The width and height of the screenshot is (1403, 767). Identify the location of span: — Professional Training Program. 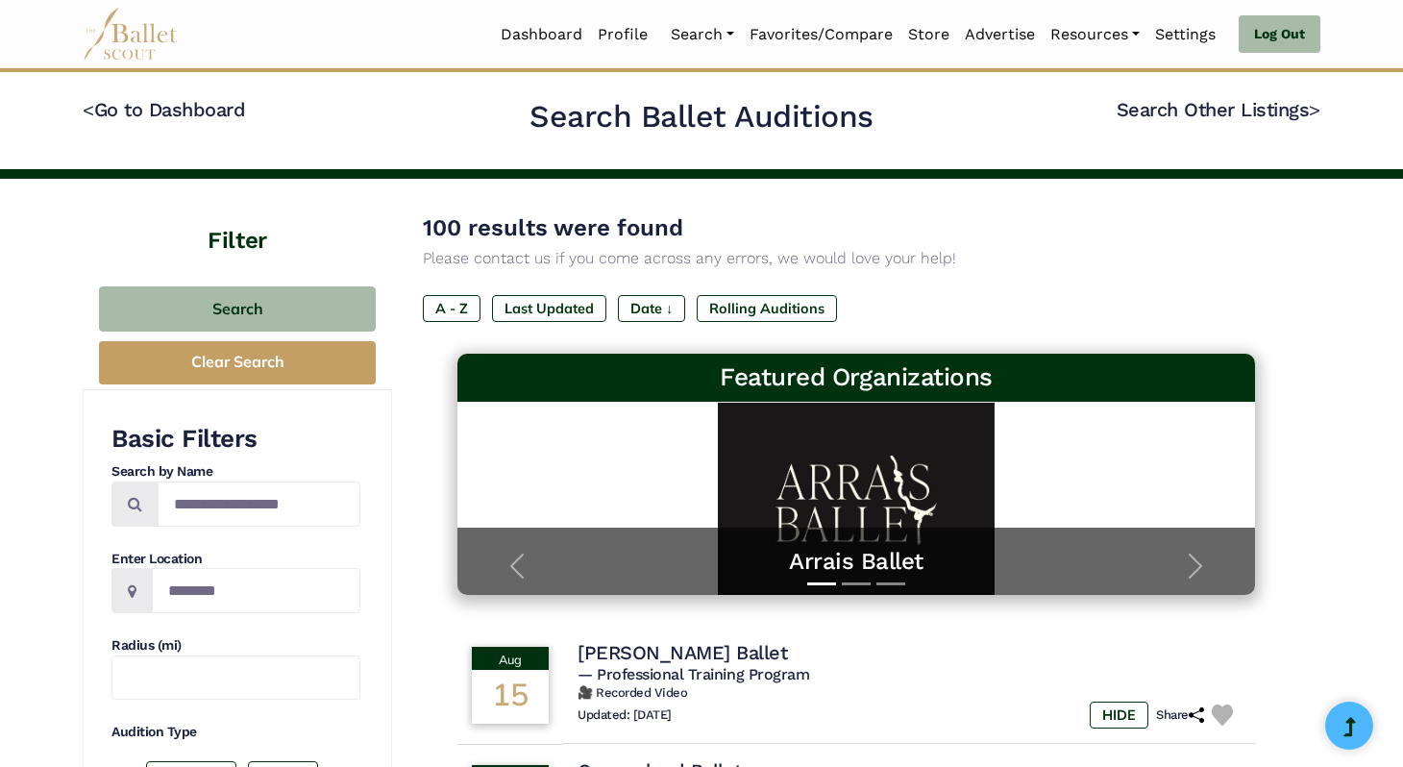
(693, 674).